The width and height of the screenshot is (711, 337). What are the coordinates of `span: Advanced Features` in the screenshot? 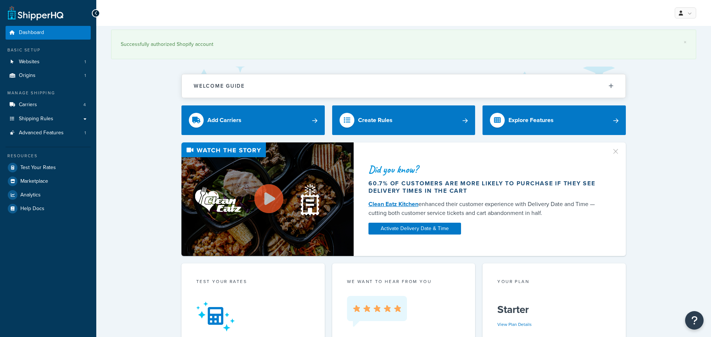 It's located at (41, 133).